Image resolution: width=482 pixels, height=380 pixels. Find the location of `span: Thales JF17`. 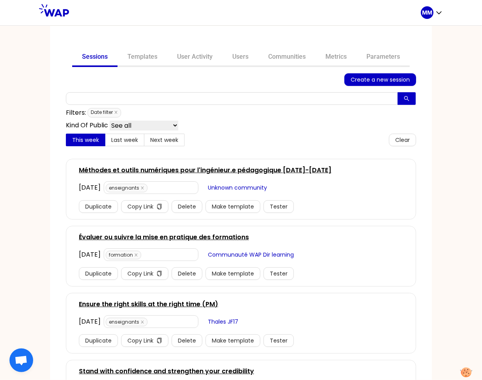

span: Thales JF17 is located at coordinates (223, 322).